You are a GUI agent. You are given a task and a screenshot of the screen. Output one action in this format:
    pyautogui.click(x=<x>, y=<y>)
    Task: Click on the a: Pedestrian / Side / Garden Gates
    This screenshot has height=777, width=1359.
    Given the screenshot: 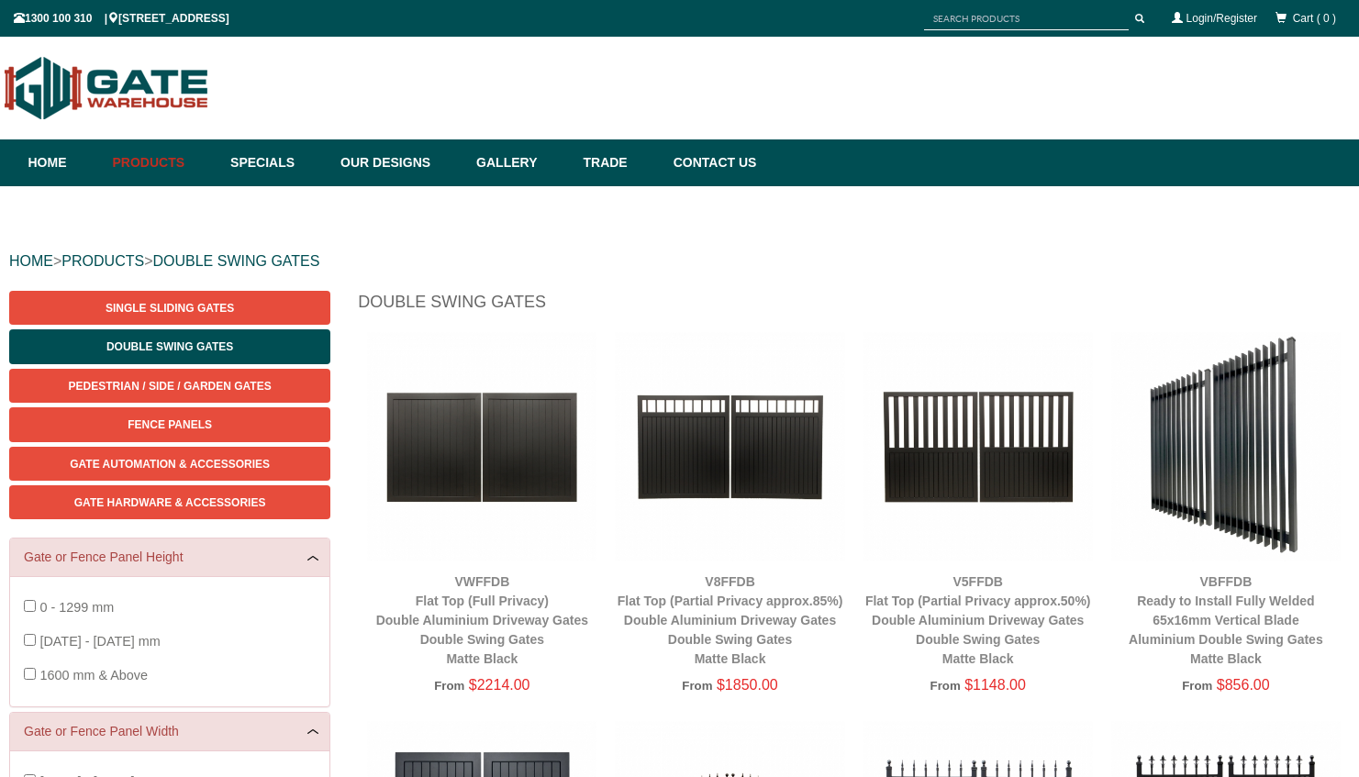 What is the action you would take?
    pyautogui.click(x=170, y=385)
    